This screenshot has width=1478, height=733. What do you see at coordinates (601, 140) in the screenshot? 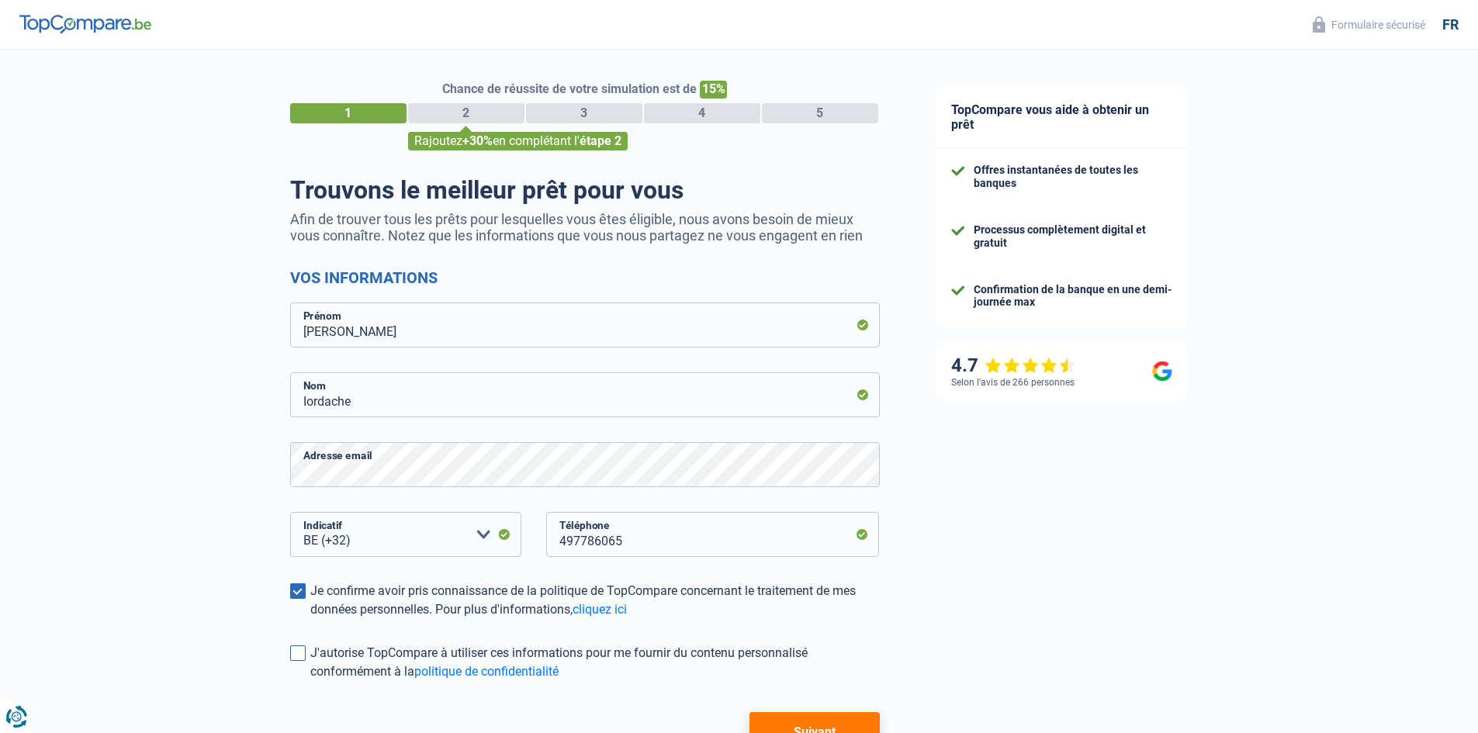
I see `span: étape 2` at bounding box center [601, 140].